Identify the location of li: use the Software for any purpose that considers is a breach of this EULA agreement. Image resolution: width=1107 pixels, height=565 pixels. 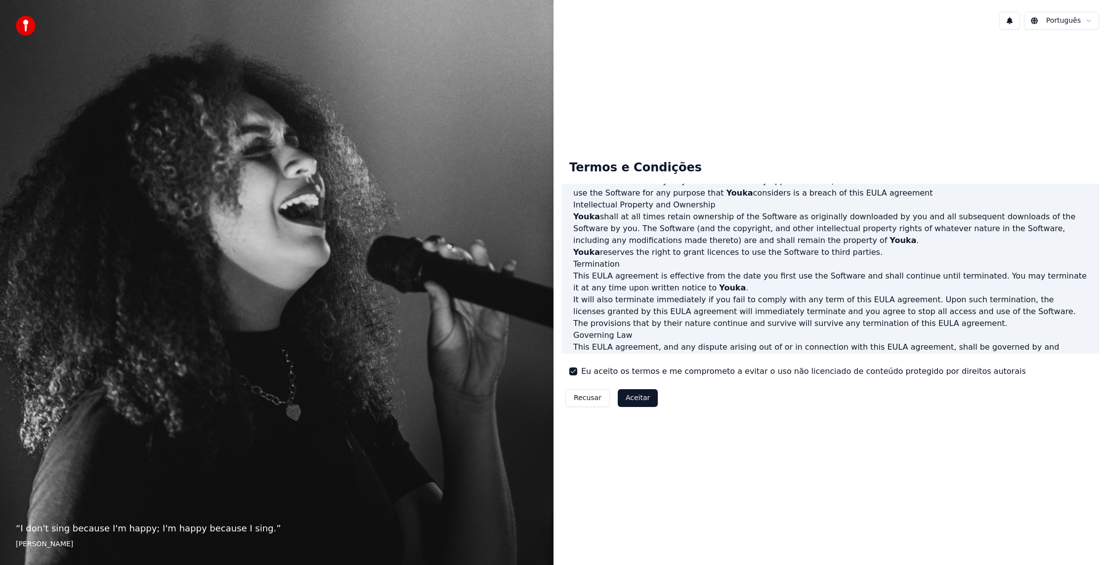
(830, 193).